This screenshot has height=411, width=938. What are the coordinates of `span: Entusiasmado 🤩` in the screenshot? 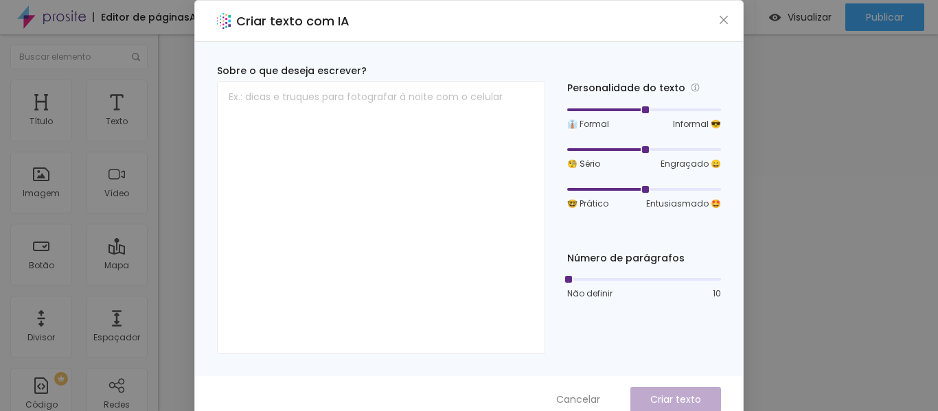 It's located at (683, 204).